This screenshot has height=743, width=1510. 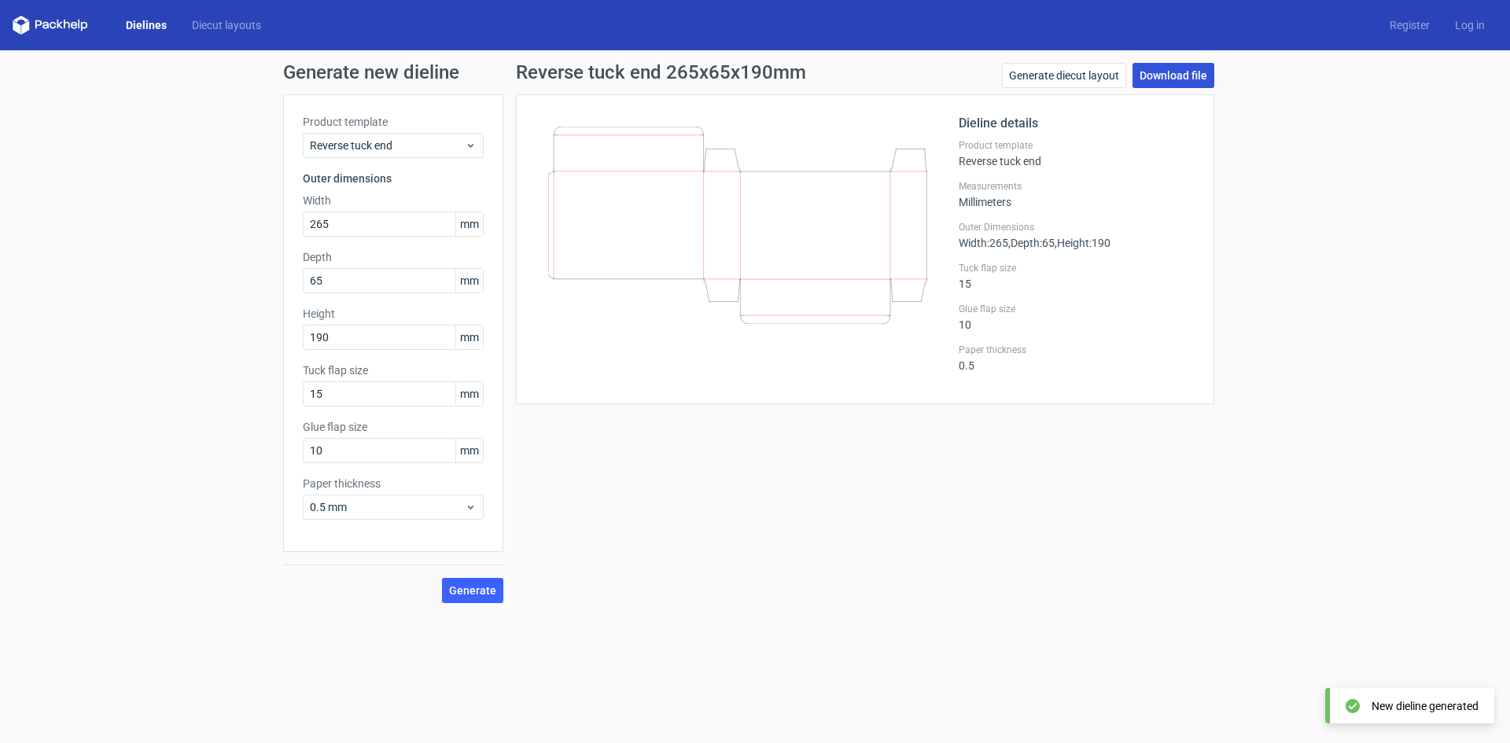 I want to click on button: Generate, so click(x=473, y=591).